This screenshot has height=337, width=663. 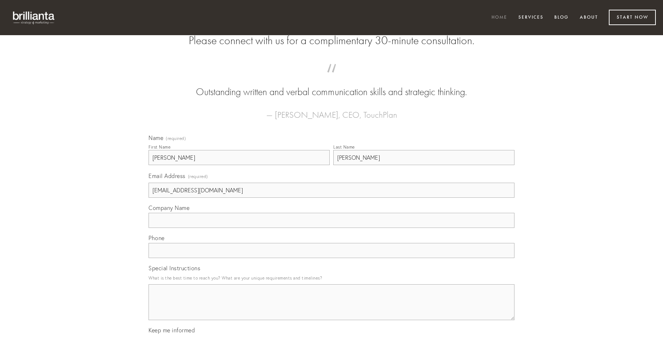 I want to click on span: Name, so click(x=156, y=138).